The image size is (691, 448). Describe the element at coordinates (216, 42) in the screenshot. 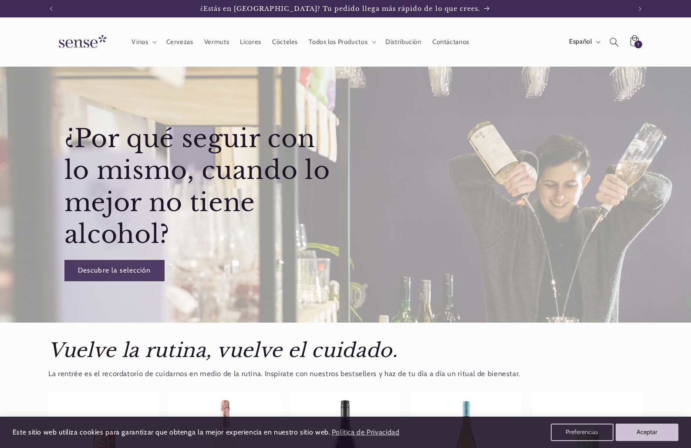

I see `a: Vermuts` at that location.